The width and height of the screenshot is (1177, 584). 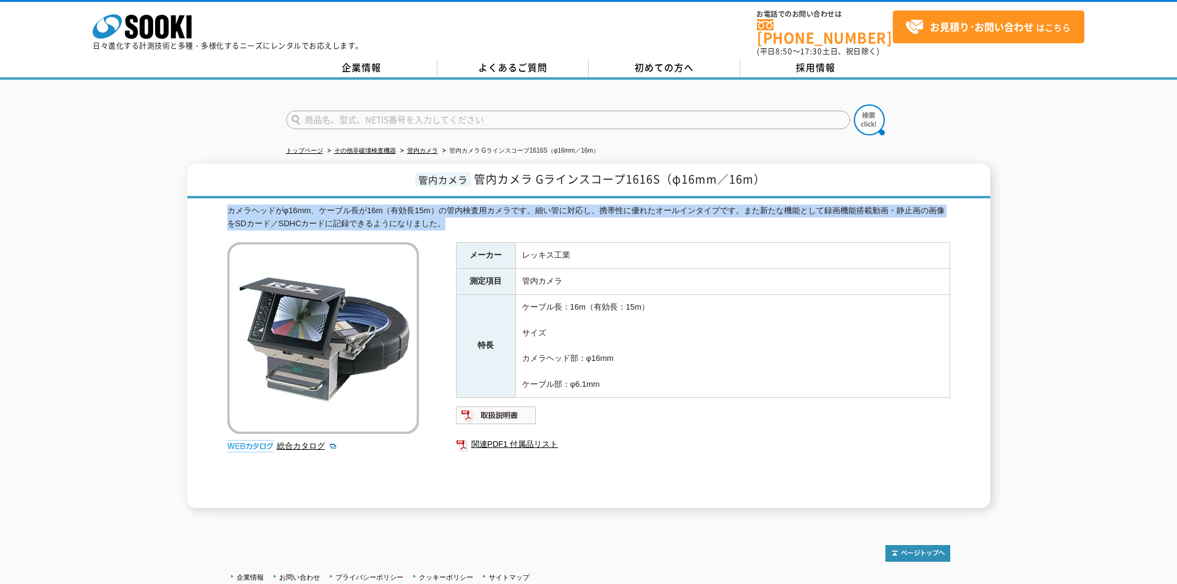 What do you see at coordinates (509, 577) in the screenshot?
I see `a: サイトマップ` at bounding box center [509, 577].